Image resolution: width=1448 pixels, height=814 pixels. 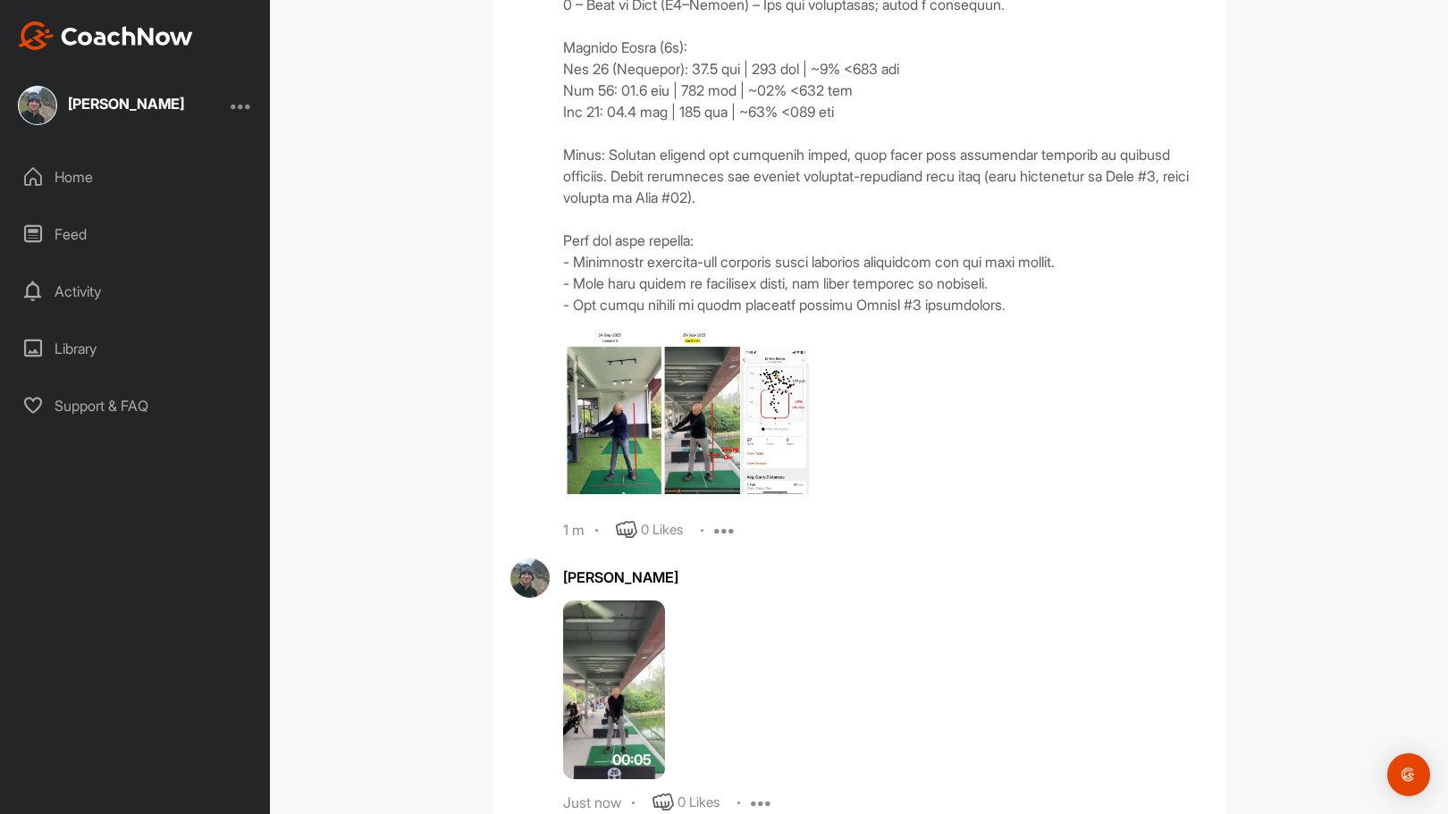 What do you see at coordinates (1408, 775) in the screenshot?
I see `div: Open Intercom Messenger` at bounding box center [1408, 775].